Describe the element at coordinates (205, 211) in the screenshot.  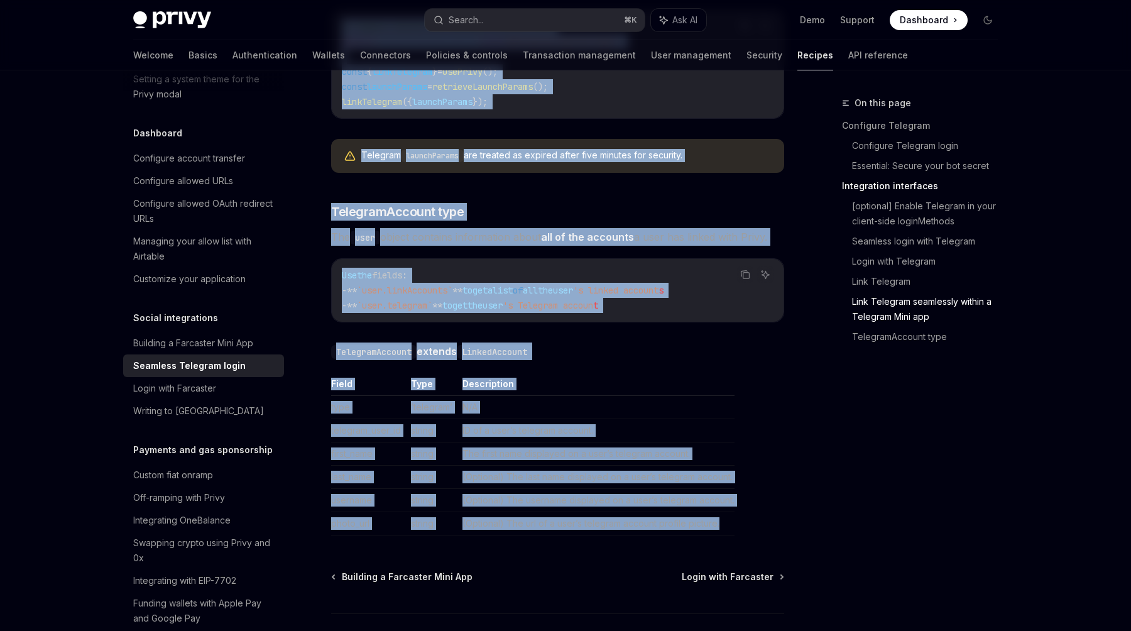
I see `div: Configure allowed OAuth redirect URLs` at that location.